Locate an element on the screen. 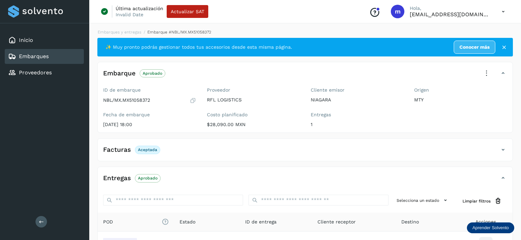  div: FacturasAceptada is located at coordinates (305, 153).